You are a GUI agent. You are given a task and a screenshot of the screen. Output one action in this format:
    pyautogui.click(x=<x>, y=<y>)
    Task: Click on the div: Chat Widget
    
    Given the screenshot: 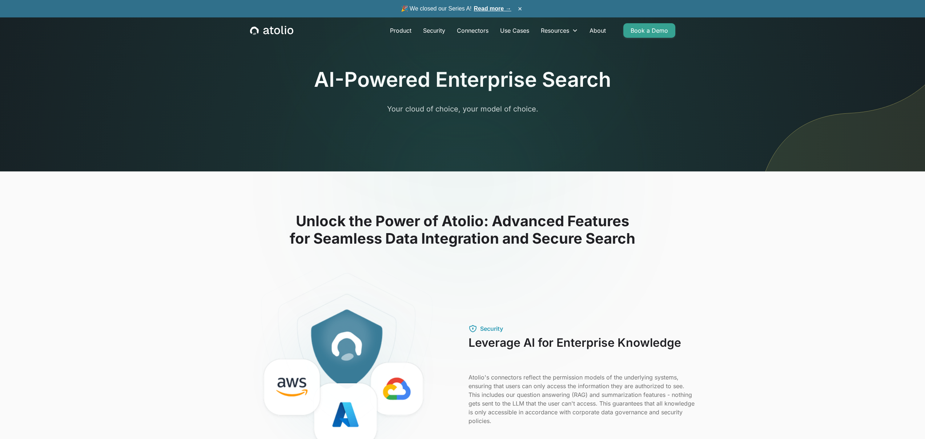 What is the action you would take?
    pyautogui.click(x=907, y=422)
    